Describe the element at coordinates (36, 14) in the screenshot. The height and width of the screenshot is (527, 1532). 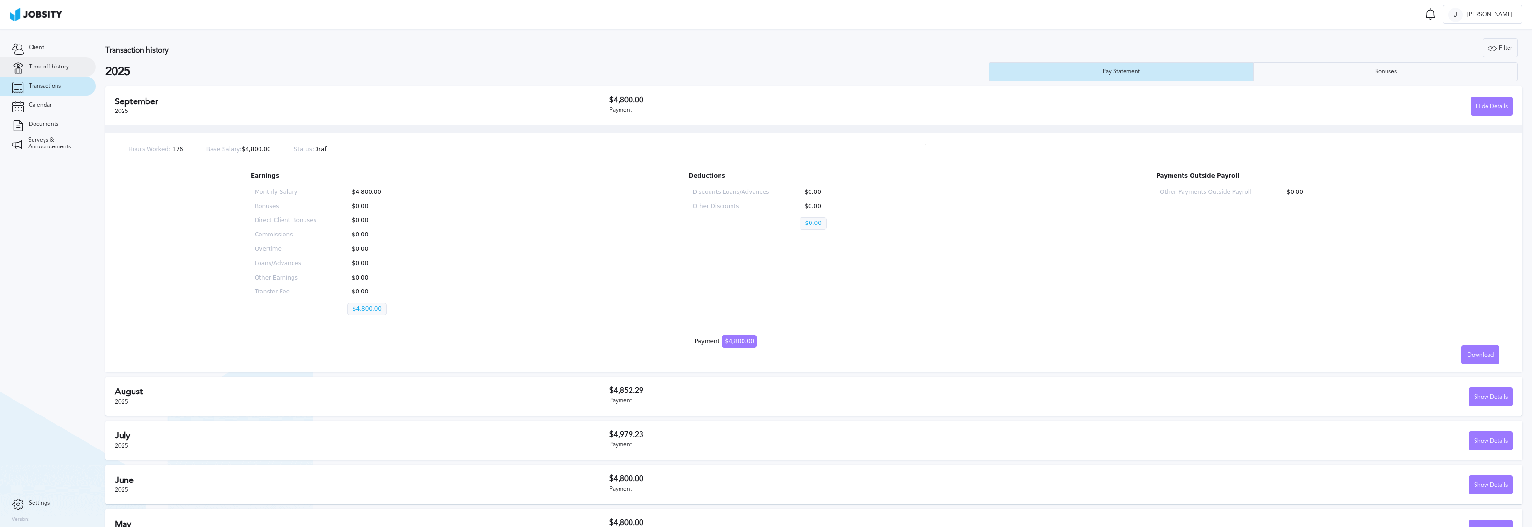
I see `img: ab4bad089aa723f57921c736e9817d99.png` at that location.